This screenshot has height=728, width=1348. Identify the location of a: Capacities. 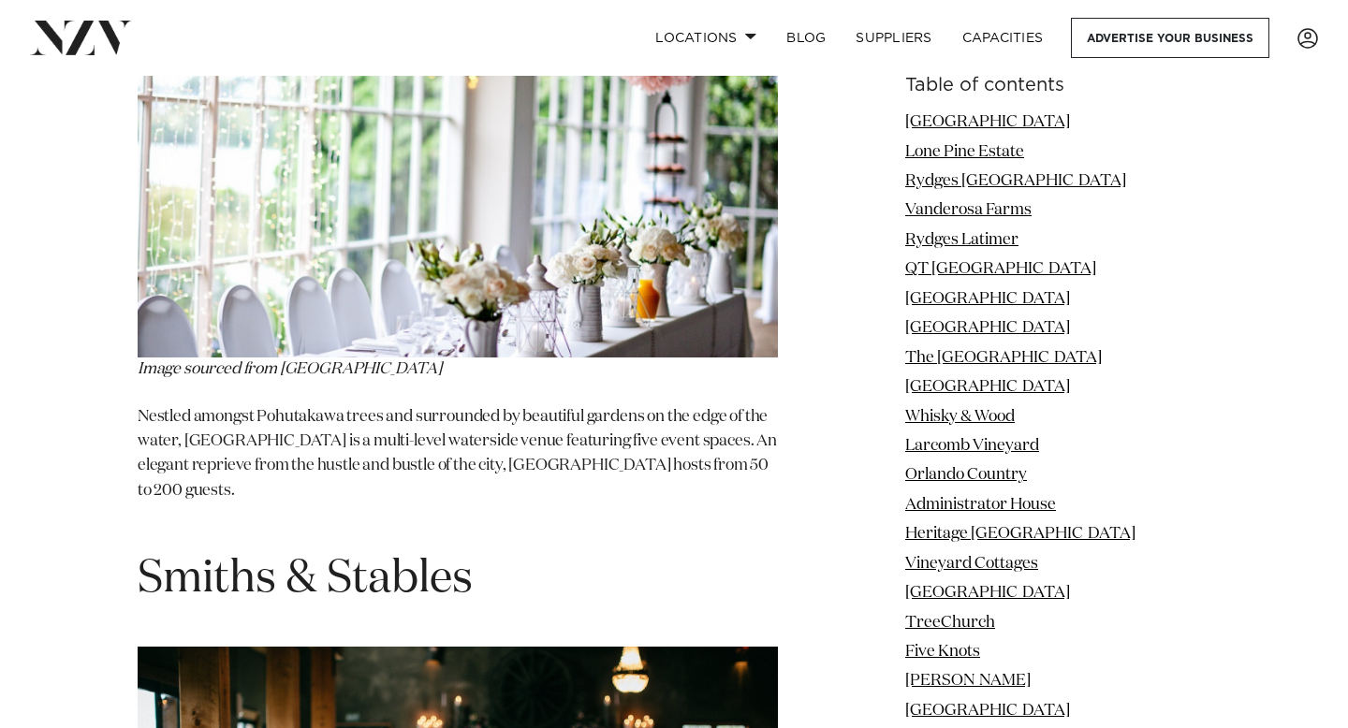
(1002, 37).